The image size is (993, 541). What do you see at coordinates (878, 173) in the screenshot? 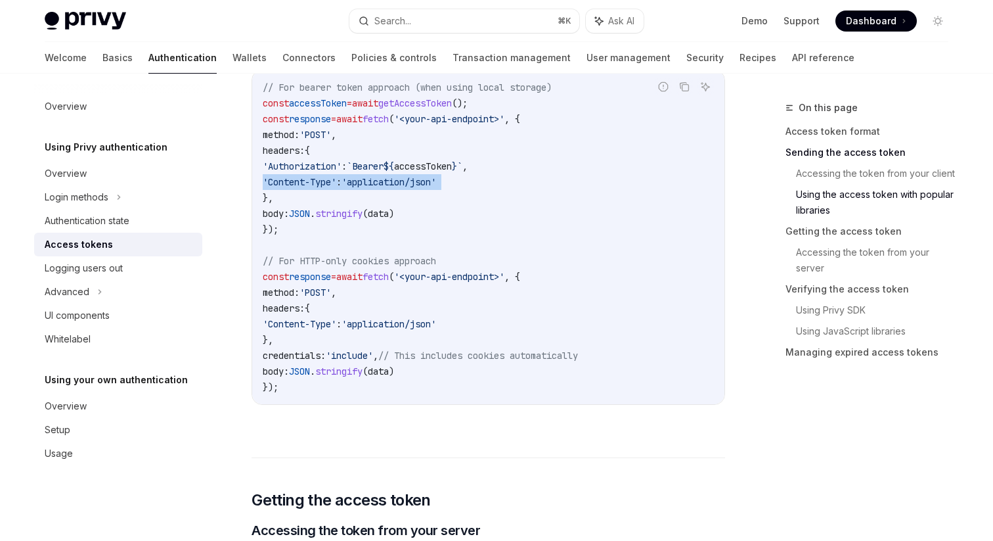
I see `a: Accessing the token from your client` at bounding box center [878, 173].